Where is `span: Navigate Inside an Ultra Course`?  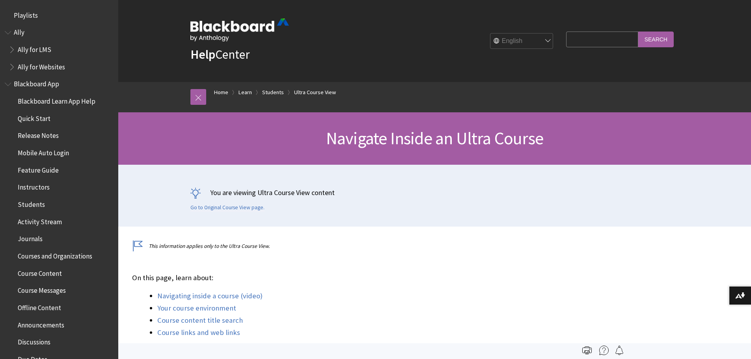 span: Navigate Inside an Ultra Course is located at coordinates (434, 138).